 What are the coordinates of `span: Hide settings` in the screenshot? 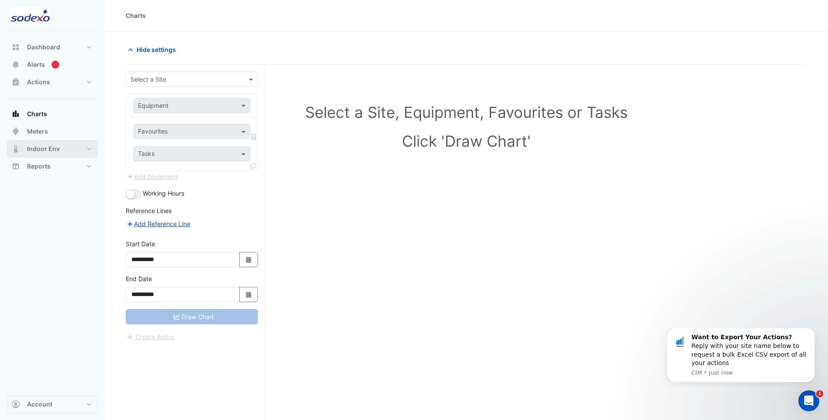 It's located at (156, 49).